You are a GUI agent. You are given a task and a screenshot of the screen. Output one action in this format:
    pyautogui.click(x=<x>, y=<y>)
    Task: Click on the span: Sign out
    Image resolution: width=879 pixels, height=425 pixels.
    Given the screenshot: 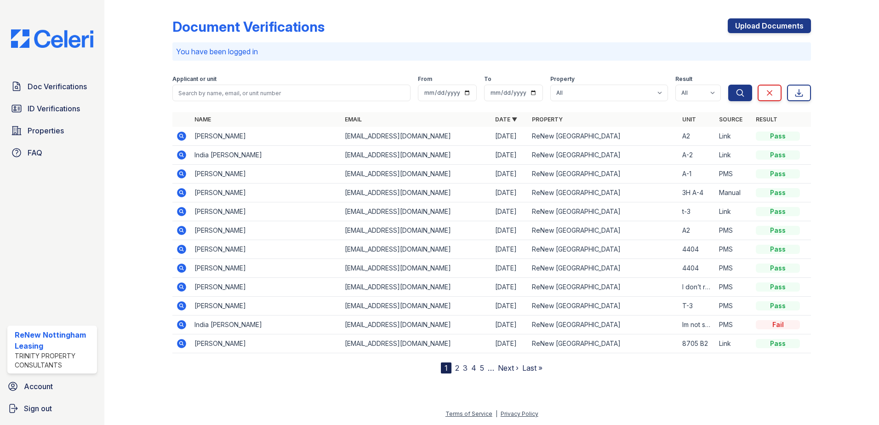 What is the action you would take?
    pyautogui.click(x=38, y=408)
    